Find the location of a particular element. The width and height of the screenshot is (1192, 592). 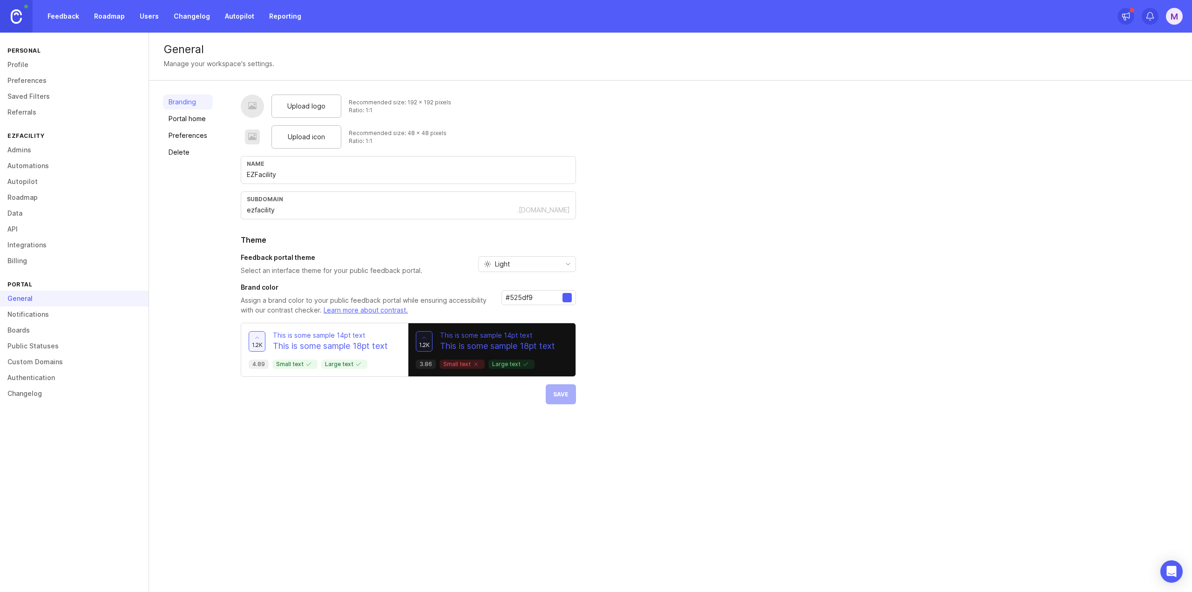

h2: Theme is located at coordinates (409, 240).